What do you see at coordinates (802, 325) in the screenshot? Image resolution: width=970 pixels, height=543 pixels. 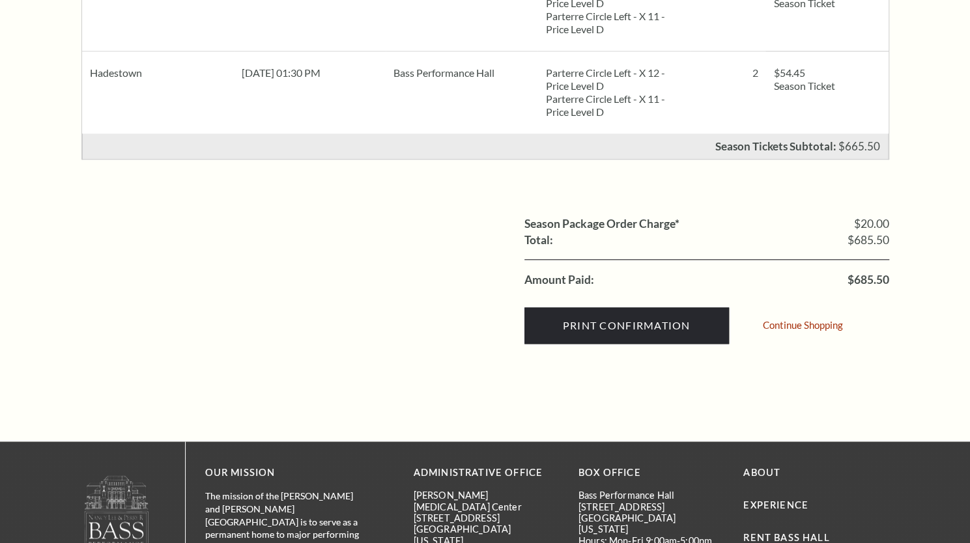 I see `a: Continue Shopping` at bounding box center [802, 325].